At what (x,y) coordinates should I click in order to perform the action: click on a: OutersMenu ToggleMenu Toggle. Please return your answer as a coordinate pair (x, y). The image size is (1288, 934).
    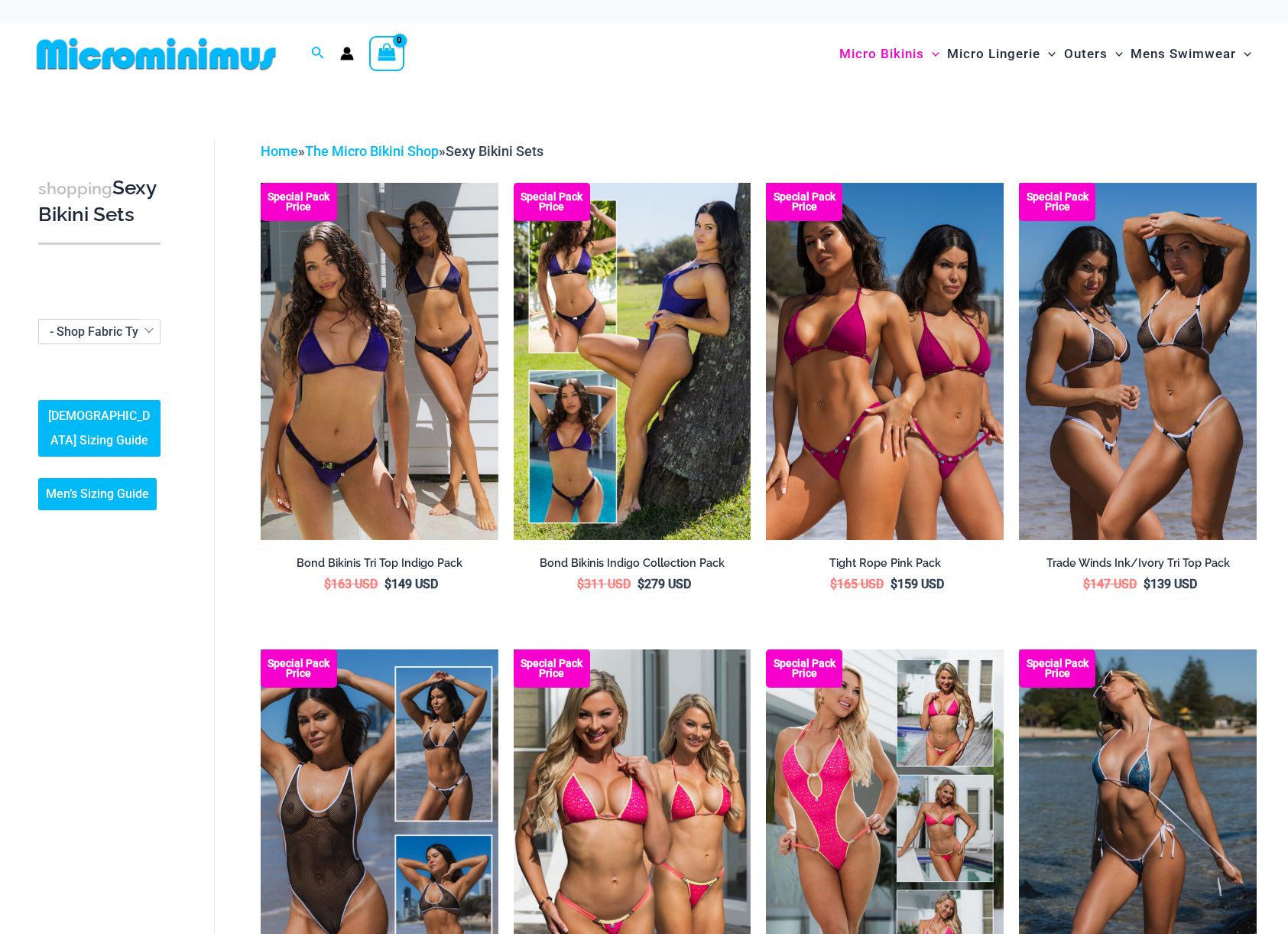
    Looking at the image, I should click on (1093, 53).